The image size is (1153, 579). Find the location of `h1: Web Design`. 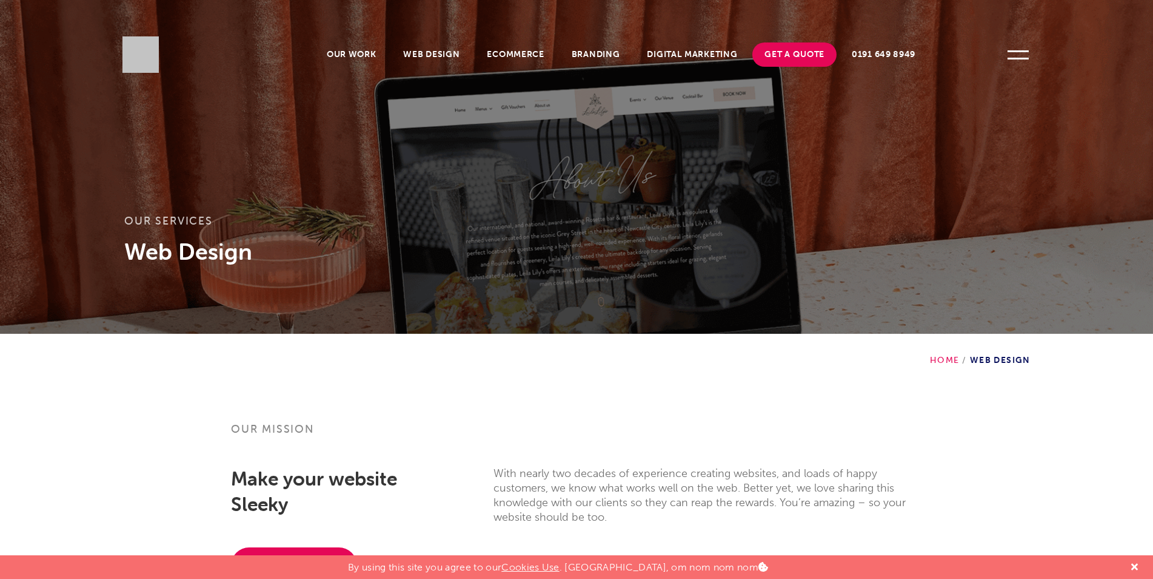

h1: Web Design is located at coordinates (577, 252).